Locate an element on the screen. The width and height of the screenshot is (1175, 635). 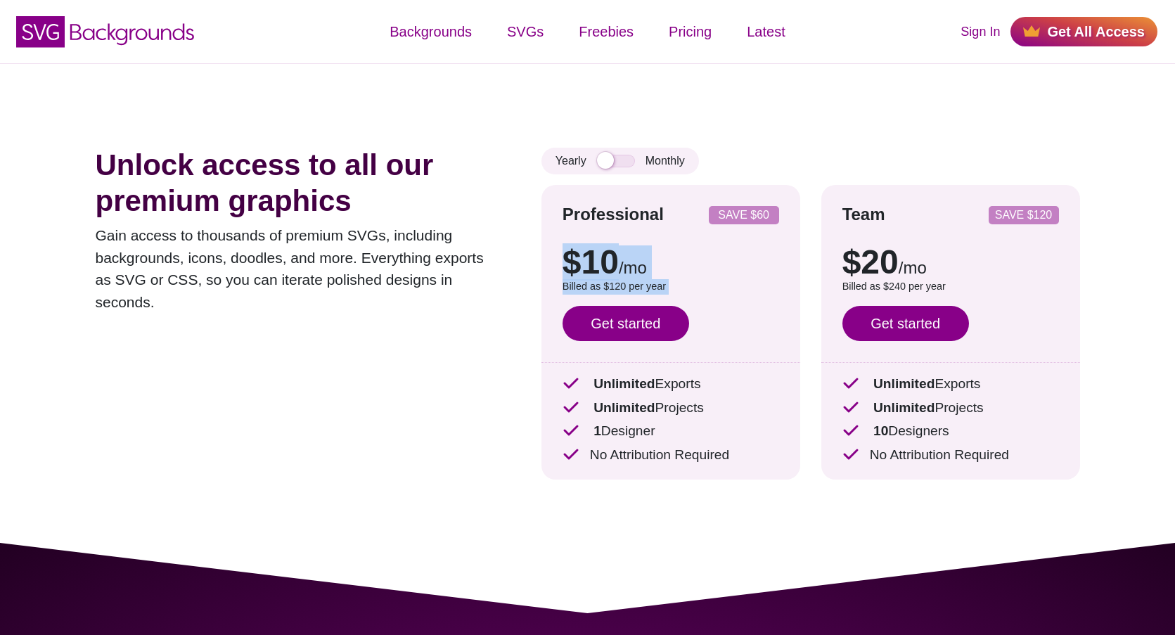
div: Yearly Monthly is located at coordinates (620, 161).